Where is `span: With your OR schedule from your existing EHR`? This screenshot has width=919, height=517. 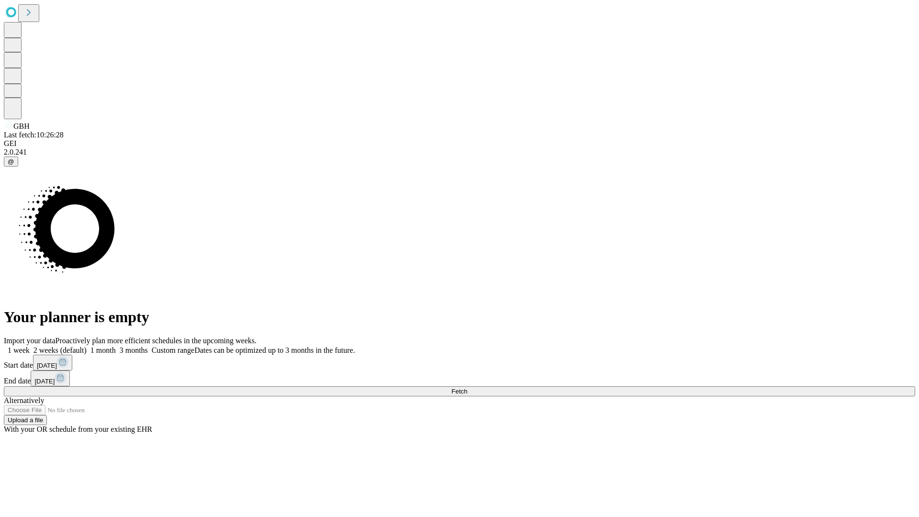 span: With your OR schedule from your existing EHR is located at coordinates (78, 429).